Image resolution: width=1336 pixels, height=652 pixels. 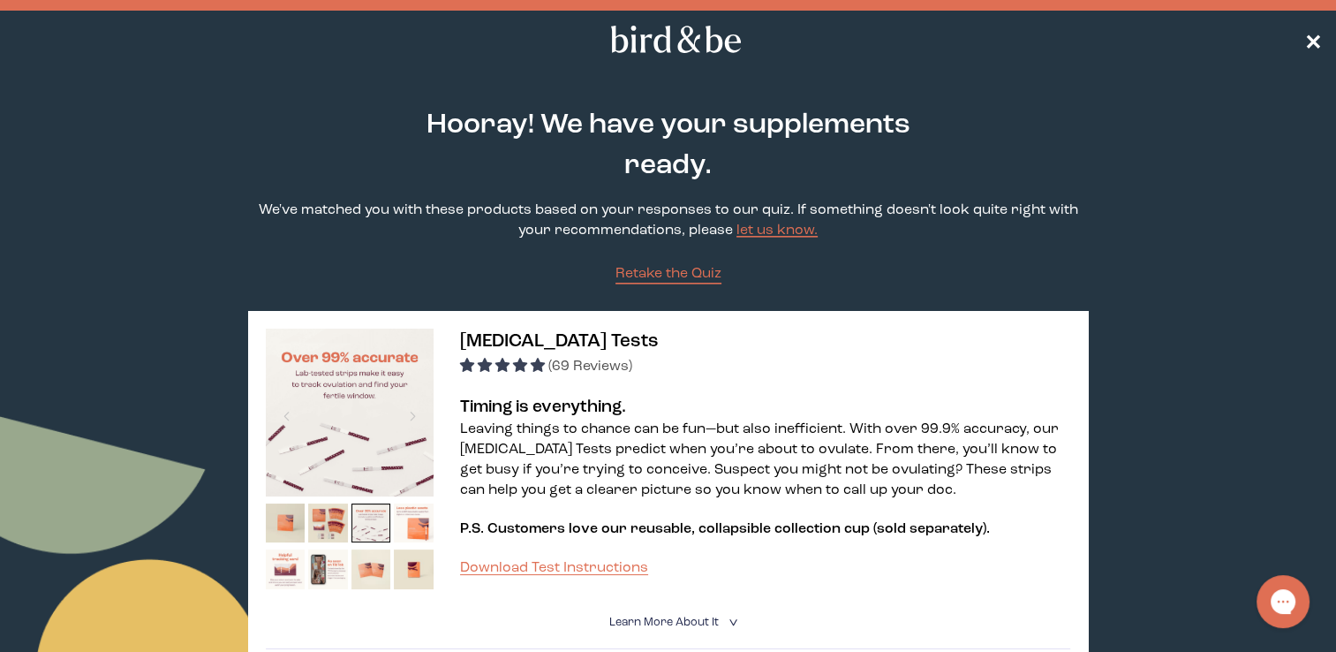 I want to click on span: P.S. Customers love our reusable, collapsible collection cup (sold separately), so click(x=723, y=529).